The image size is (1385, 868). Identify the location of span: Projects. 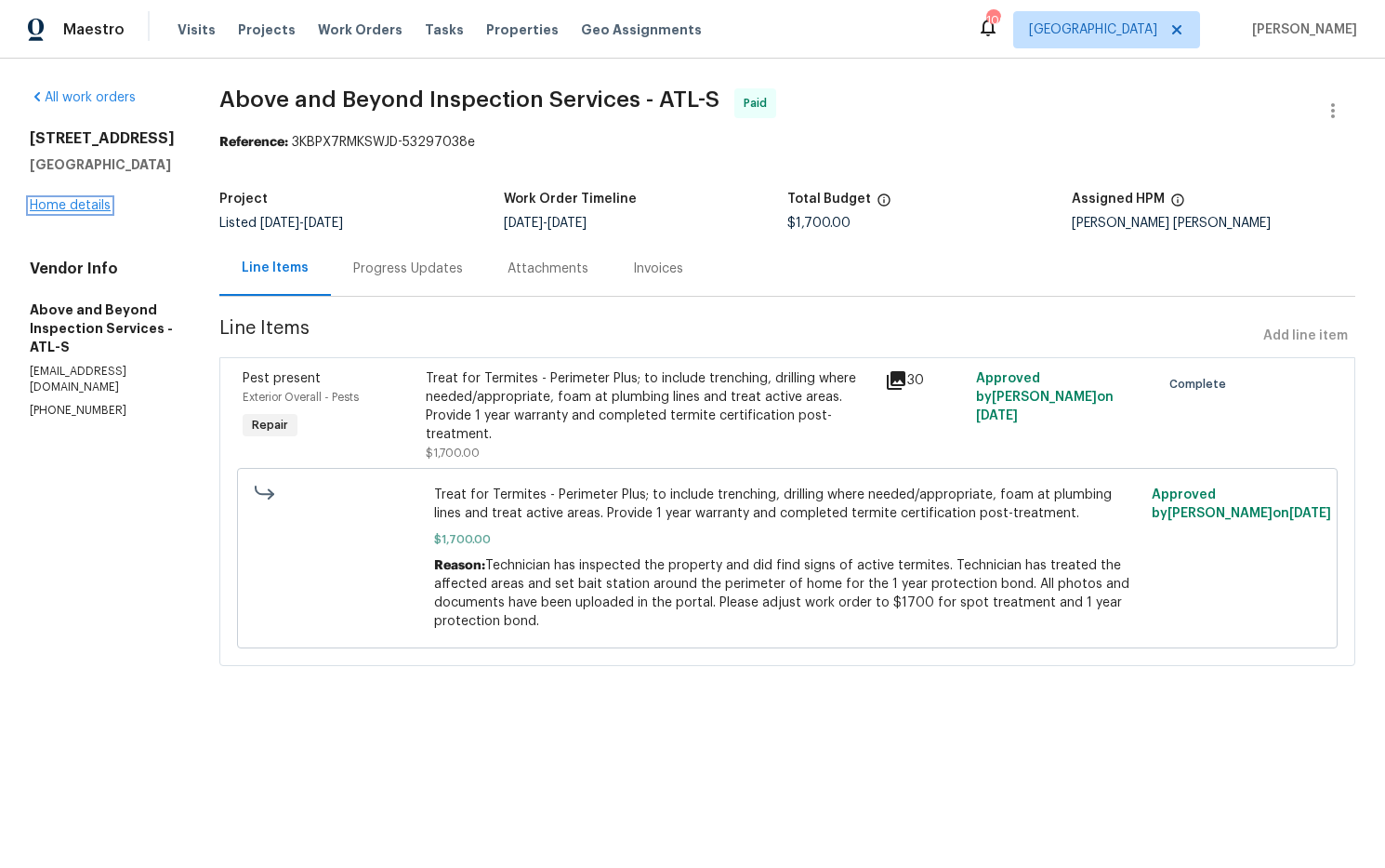
(267, 30).